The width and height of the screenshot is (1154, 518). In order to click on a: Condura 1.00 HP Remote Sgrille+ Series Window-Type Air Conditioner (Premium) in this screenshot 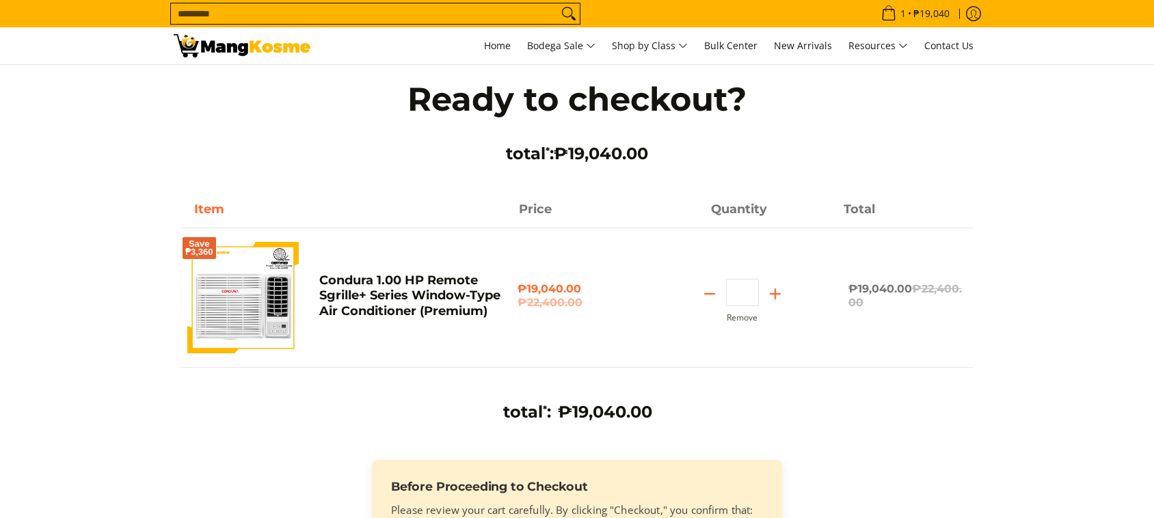, I will do `click(409, 295)`.